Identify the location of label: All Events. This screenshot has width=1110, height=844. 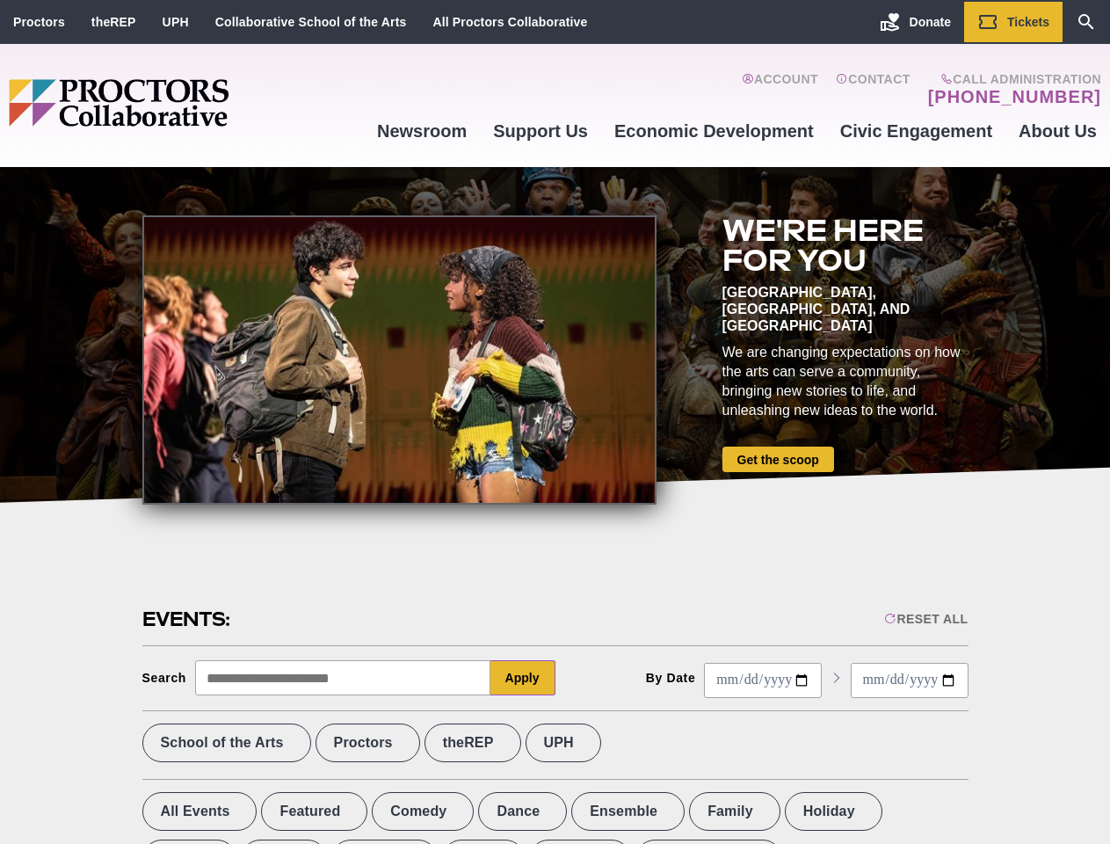
(200, 811).